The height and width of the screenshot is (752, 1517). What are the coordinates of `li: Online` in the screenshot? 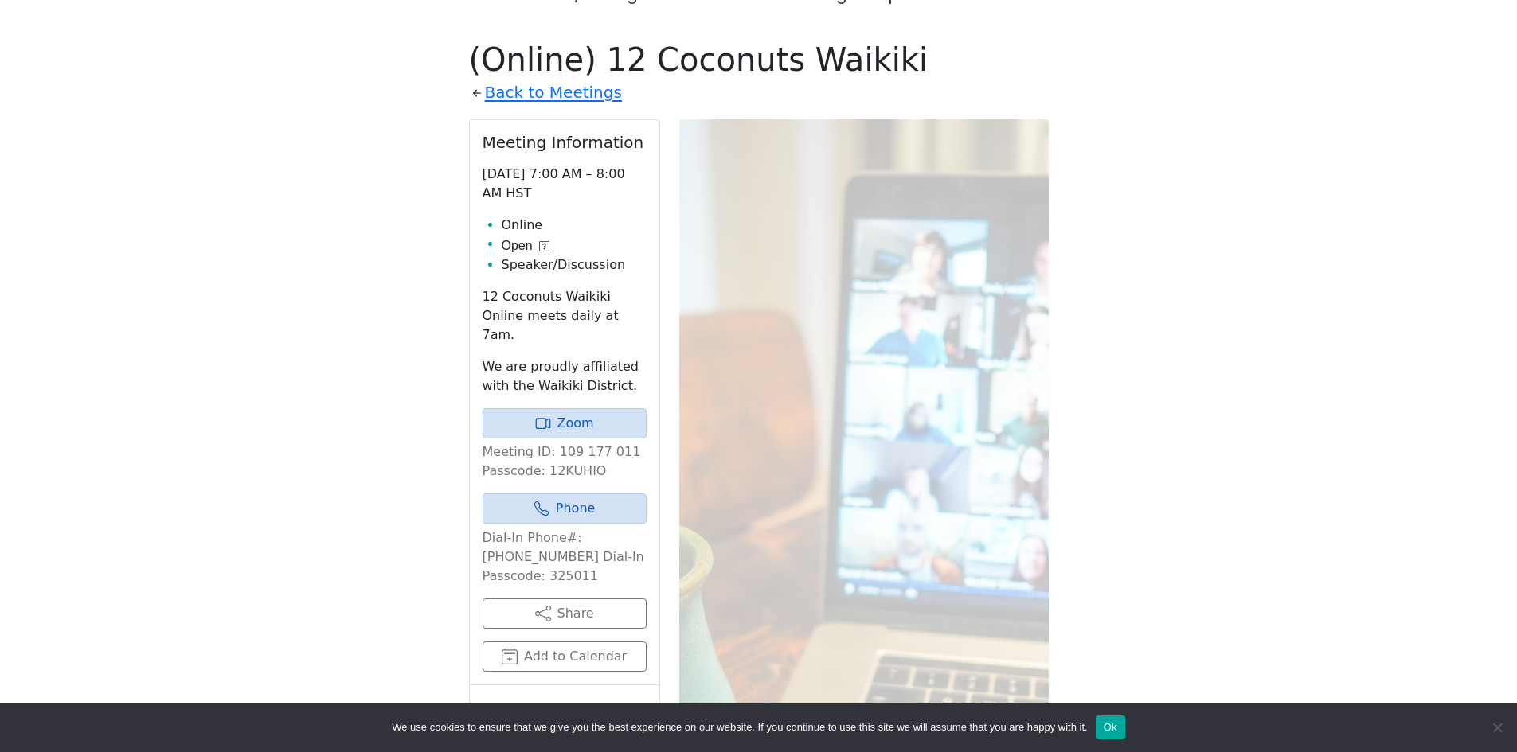 It's located at (574, 225).